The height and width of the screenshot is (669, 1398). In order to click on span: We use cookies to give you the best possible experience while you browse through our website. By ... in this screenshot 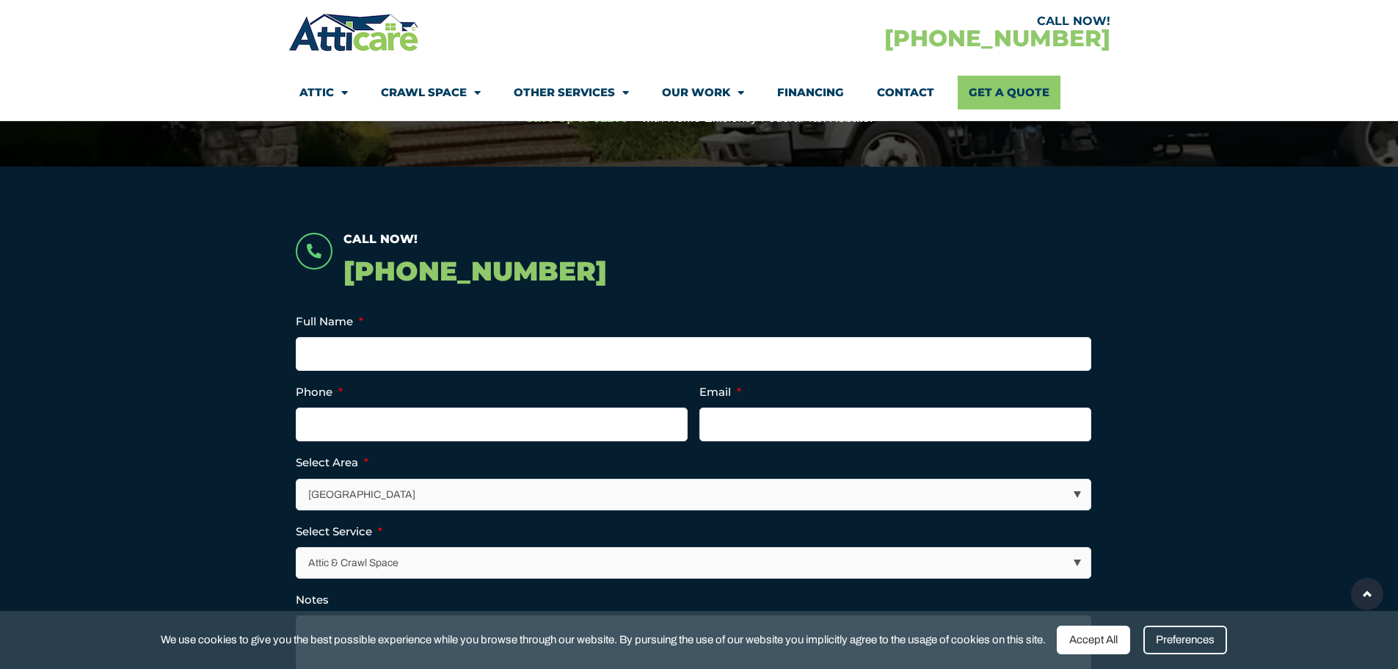, I will do `click(603, 639)`.